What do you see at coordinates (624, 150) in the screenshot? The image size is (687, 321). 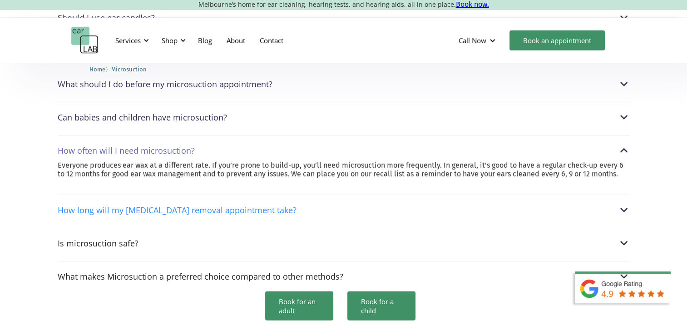 I see `img: How often will I need microsuction?` at bounding box center [624, 150].